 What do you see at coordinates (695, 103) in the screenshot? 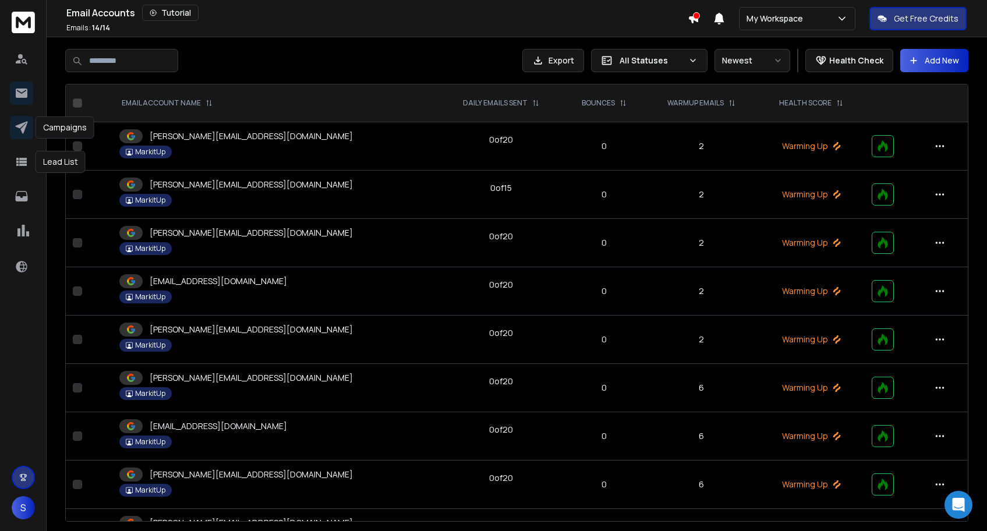
I see `p: WARMUP EMAILS` at bounding box center [695, 103].